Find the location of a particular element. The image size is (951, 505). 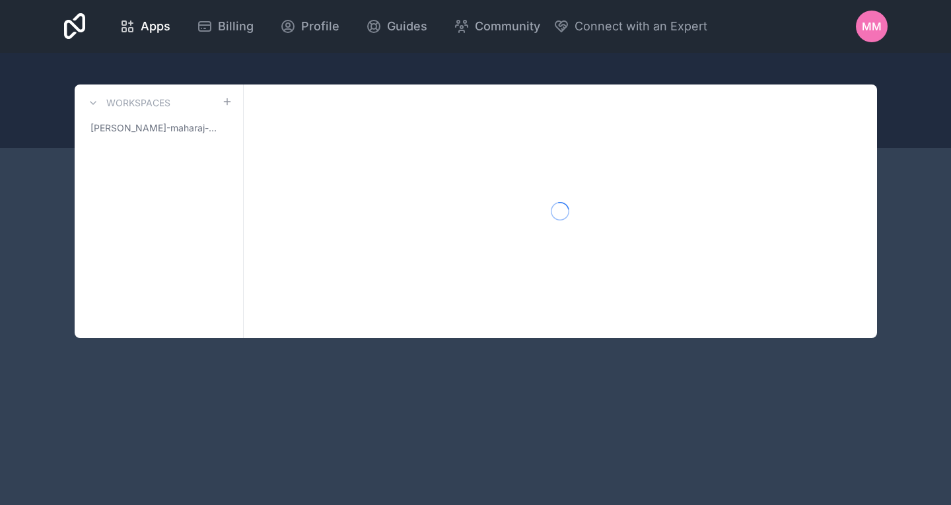

button: Connect with an Expert is located at coordinates (630, 26).